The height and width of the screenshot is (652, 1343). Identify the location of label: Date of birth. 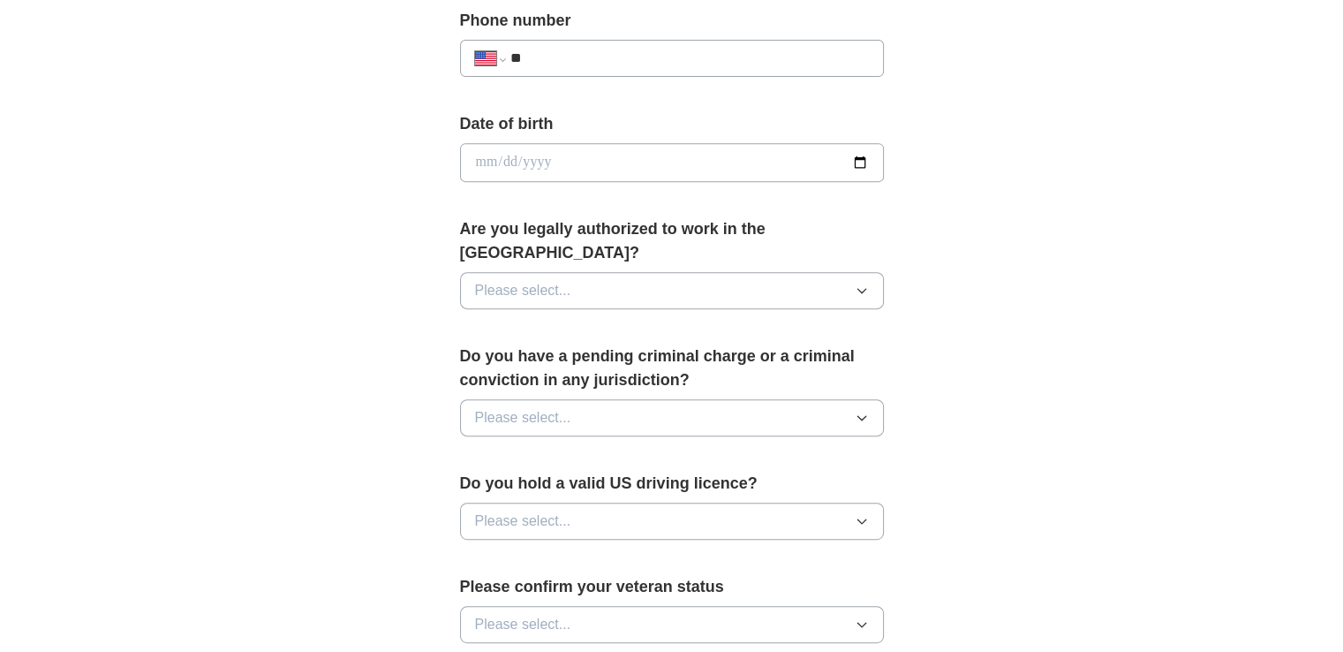
(672, 124).